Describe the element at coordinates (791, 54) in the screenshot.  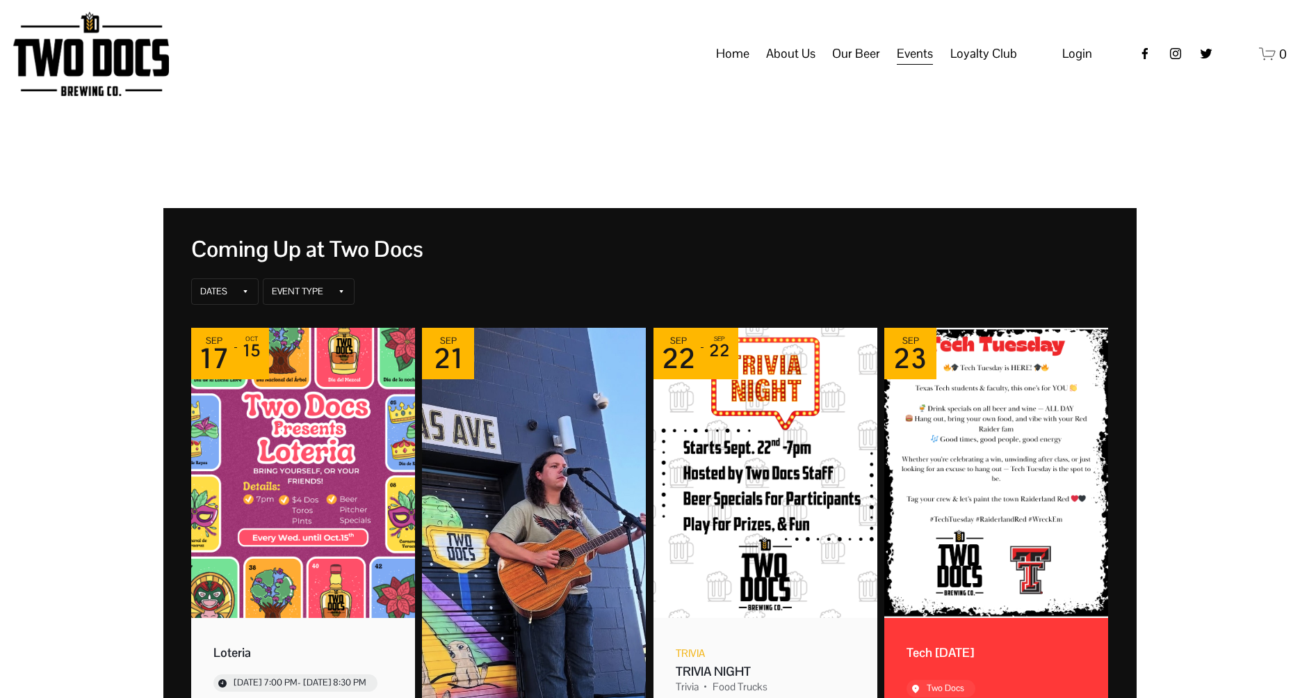
I see `span: About Us` at that location.